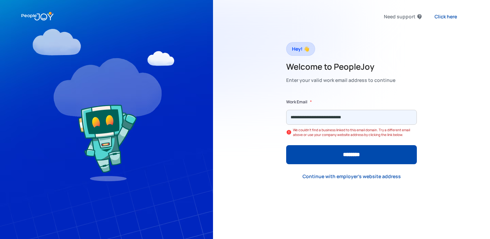 Image resolution: width=490 pixels, height=239 pixels. Describe the element at coordinates (352, 131) in the screenshot. I see `form: Form` at that location.